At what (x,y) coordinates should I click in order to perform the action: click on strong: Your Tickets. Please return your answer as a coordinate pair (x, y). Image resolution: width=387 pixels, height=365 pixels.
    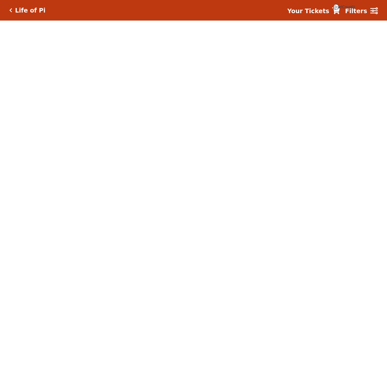
    Looking at the image, I should click on (308, 11).